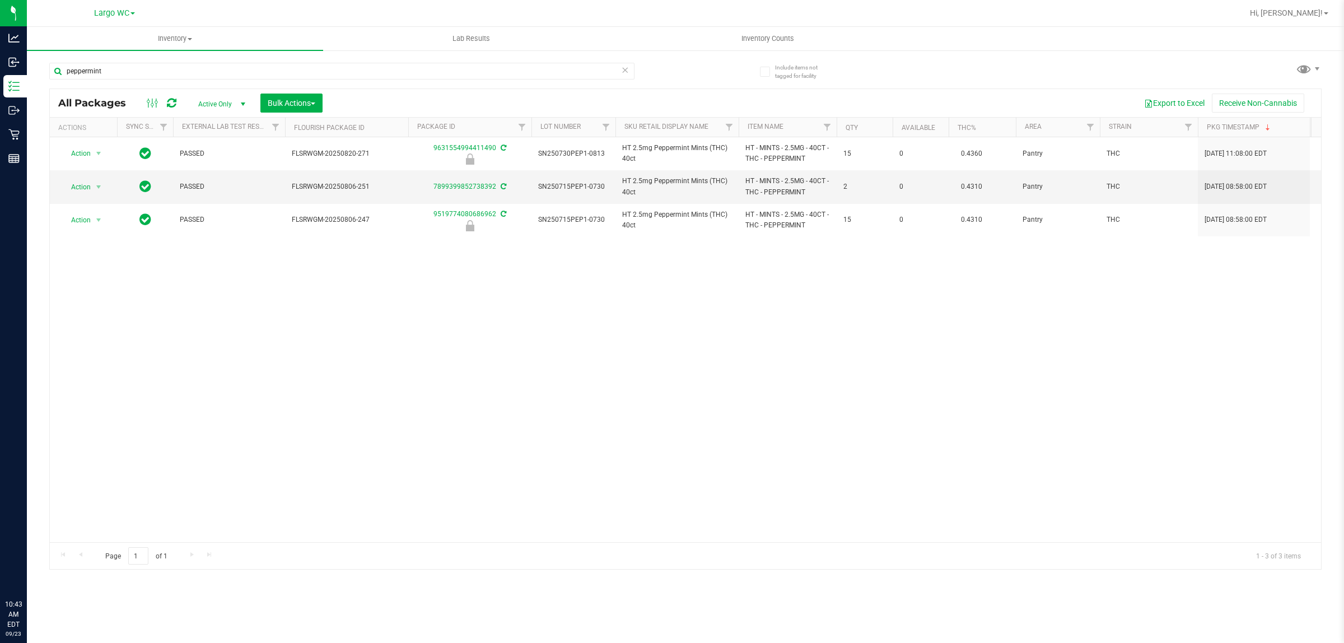 This screenshot has width=1344, height=643. What do you see at coordinates (329, 128) in the screenshot?
I see `a: Flourish Package ID` at bounding box center [329, 128].